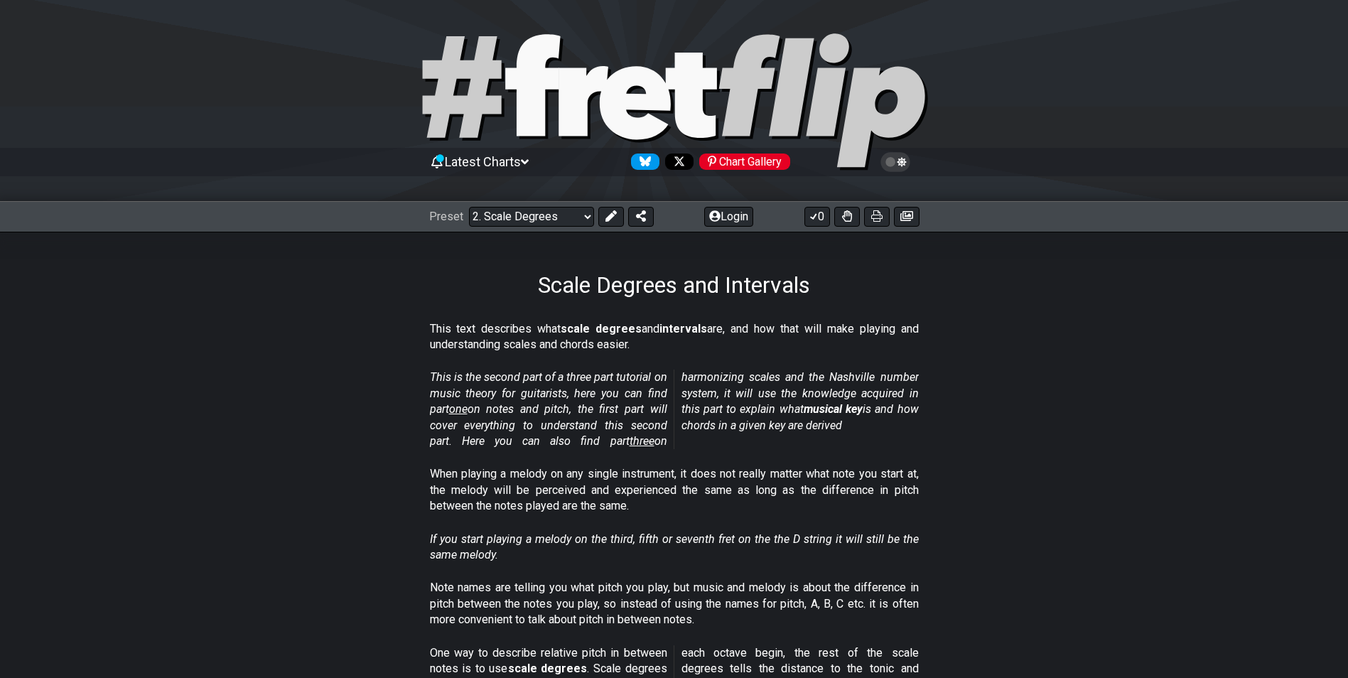 This screenshot has height=678, width=1348. I want to click on p: This text describes what and are, and how that will make playing and understanding scales and cho..., so click(674, 337).